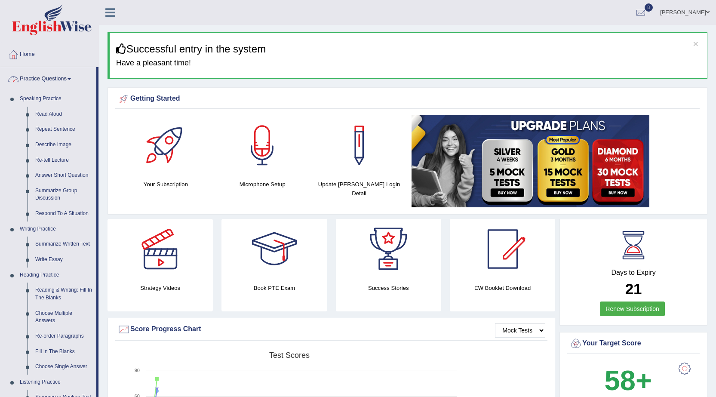  Describe the element at coordinates (407, 99) in the screenshot. I see `div: Getting Started` at that location.